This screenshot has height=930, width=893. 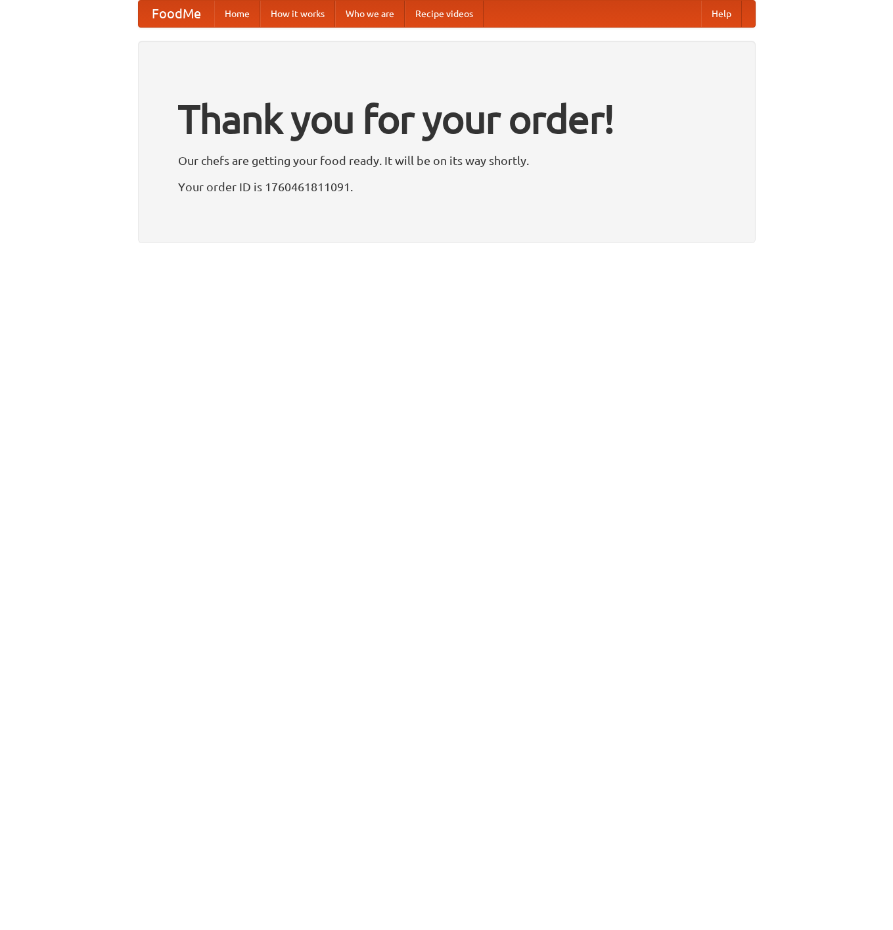 What do you see at coordinates (298, 14) in the screenshot?
I see `a: How it works` at bounding box center [298, 14].